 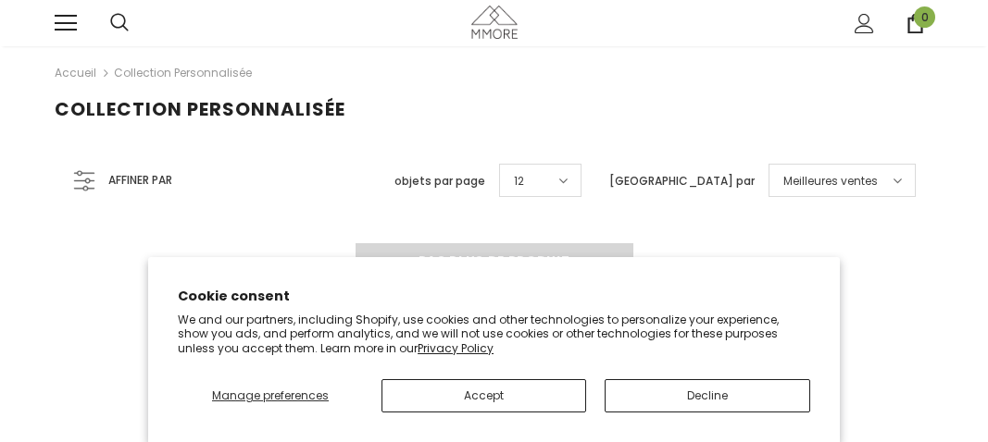 What do you see at coordinates (483, 396) in the screenshot?
I see `button: Accept` at bounding box center [483, 396].